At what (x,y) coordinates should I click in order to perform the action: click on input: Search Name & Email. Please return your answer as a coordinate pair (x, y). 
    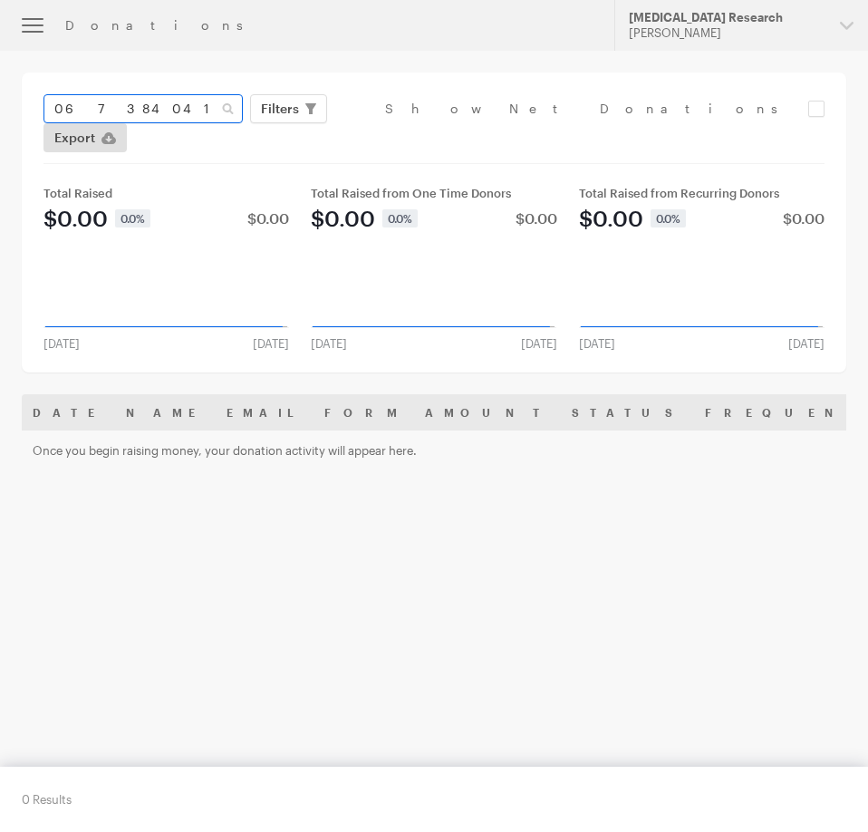
    Looking at the image, I should click on (143, 109).